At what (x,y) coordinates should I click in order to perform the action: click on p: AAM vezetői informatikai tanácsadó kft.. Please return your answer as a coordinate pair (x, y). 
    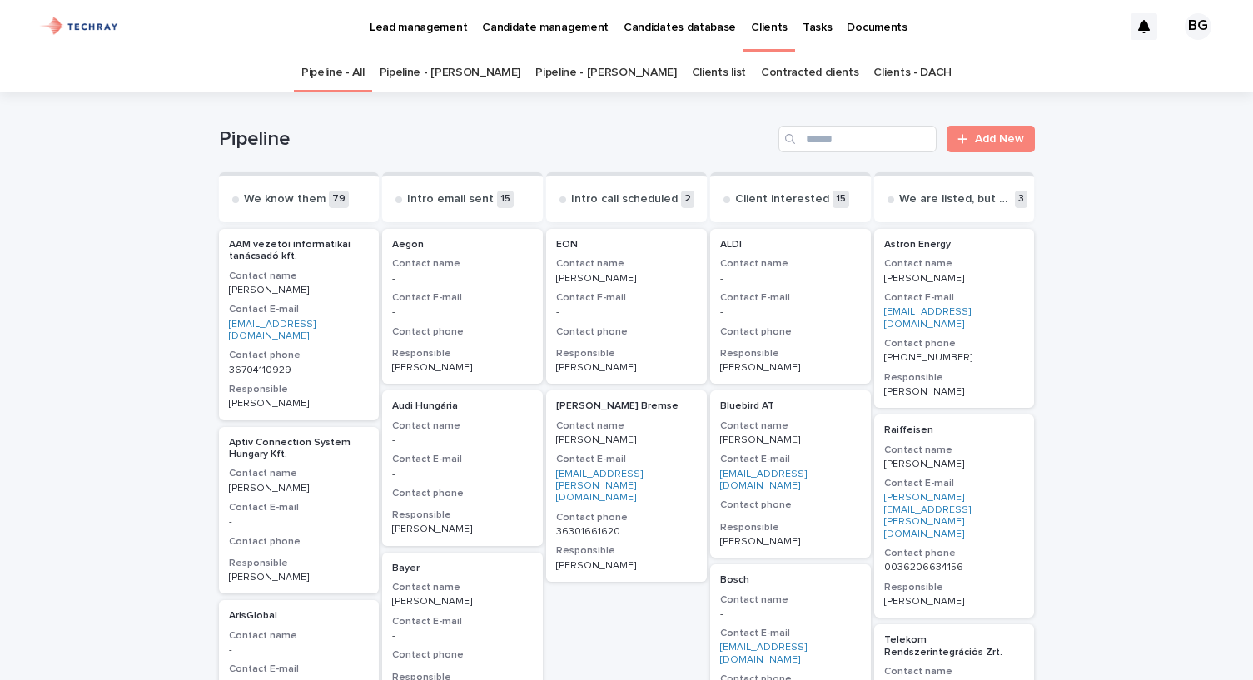
    Looking at the image, I should click on (299, 251).